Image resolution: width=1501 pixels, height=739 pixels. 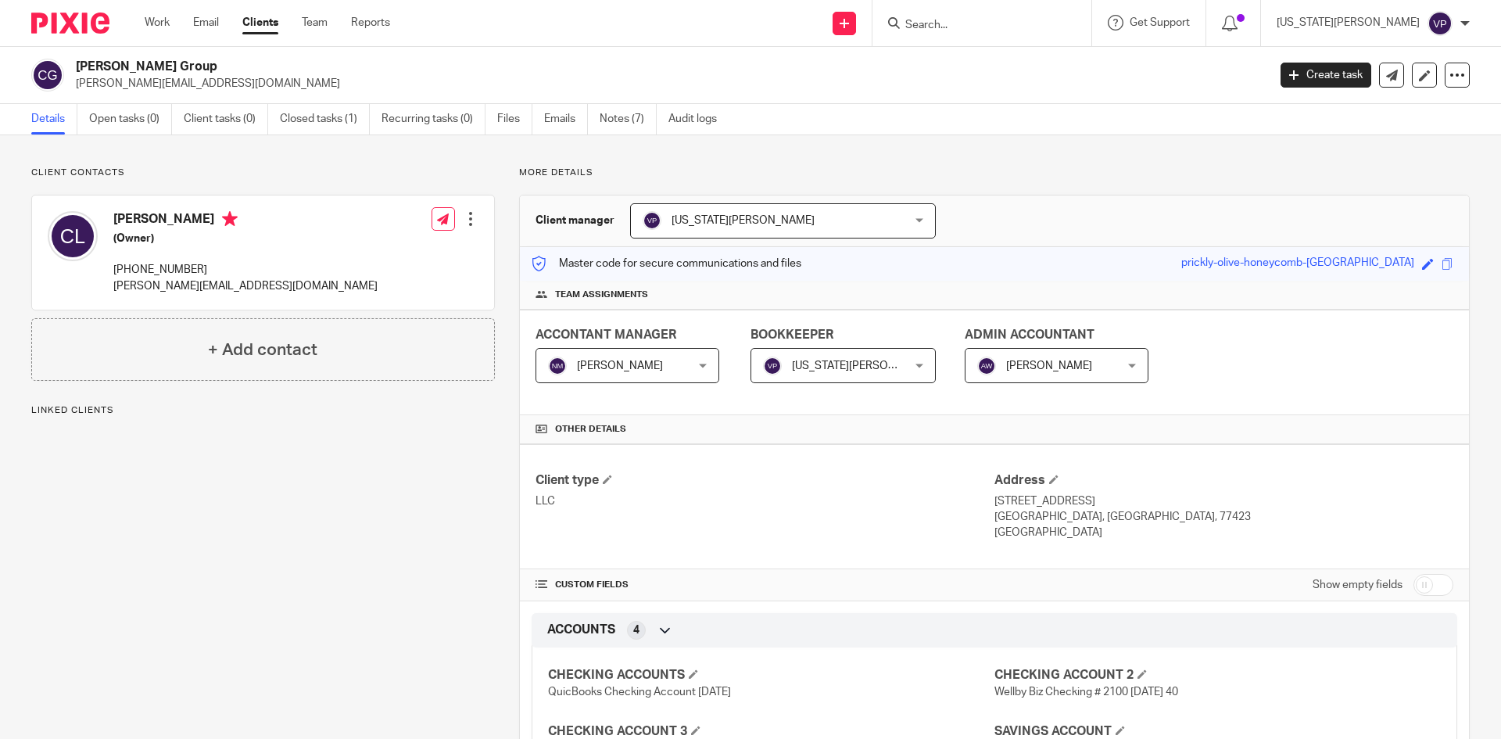 I want to click on a: Create task, so click(x=1326, y=75).